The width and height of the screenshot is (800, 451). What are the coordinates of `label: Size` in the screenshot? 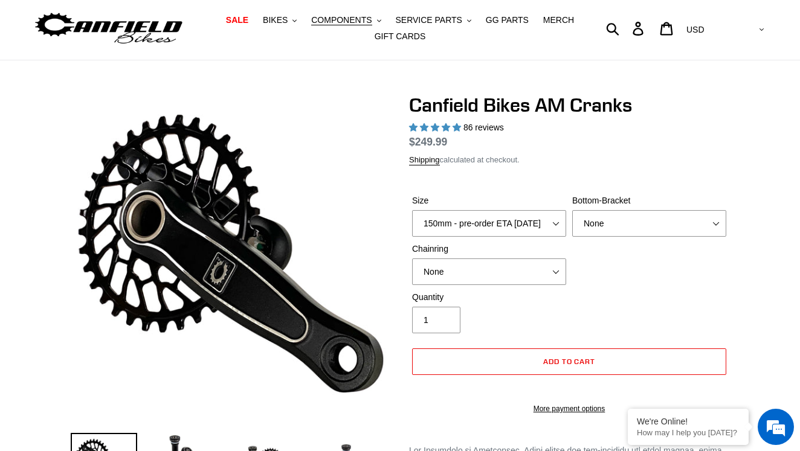 It's located at (489, 201).